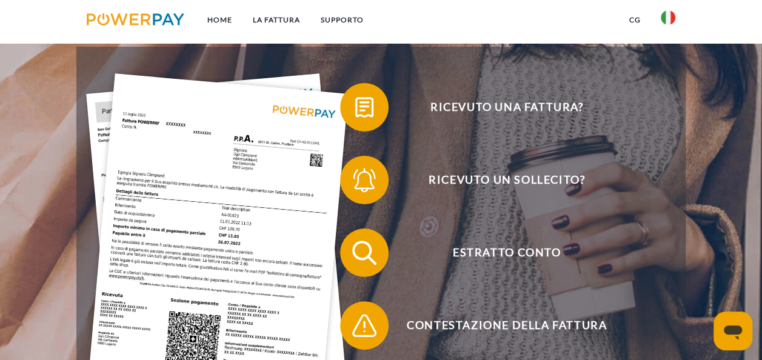 Image resolution: width=762 pixels, height=360 pixels. What do you see at coordinates (498, 180) in the screenshot?
I see `button: Ricevuto un sollecito?` at bounding box center [498, 180].